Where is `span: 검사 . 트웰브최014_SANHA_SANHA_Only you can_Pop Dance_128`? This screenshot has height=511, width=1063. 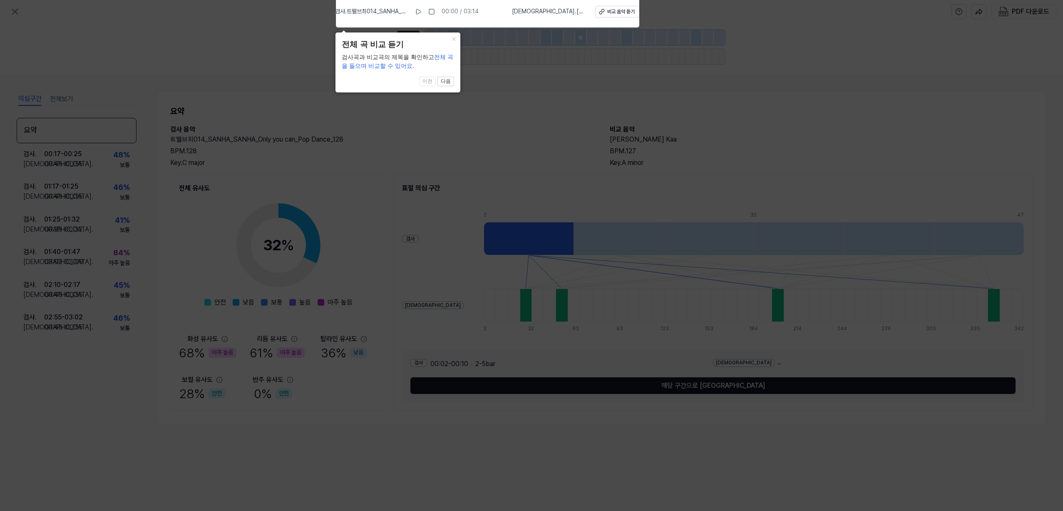
span: 검사 . 트웰브최014_SANHA_SANHA_Only you can_Pop Dance_128 is located at coordinates (372, 12).